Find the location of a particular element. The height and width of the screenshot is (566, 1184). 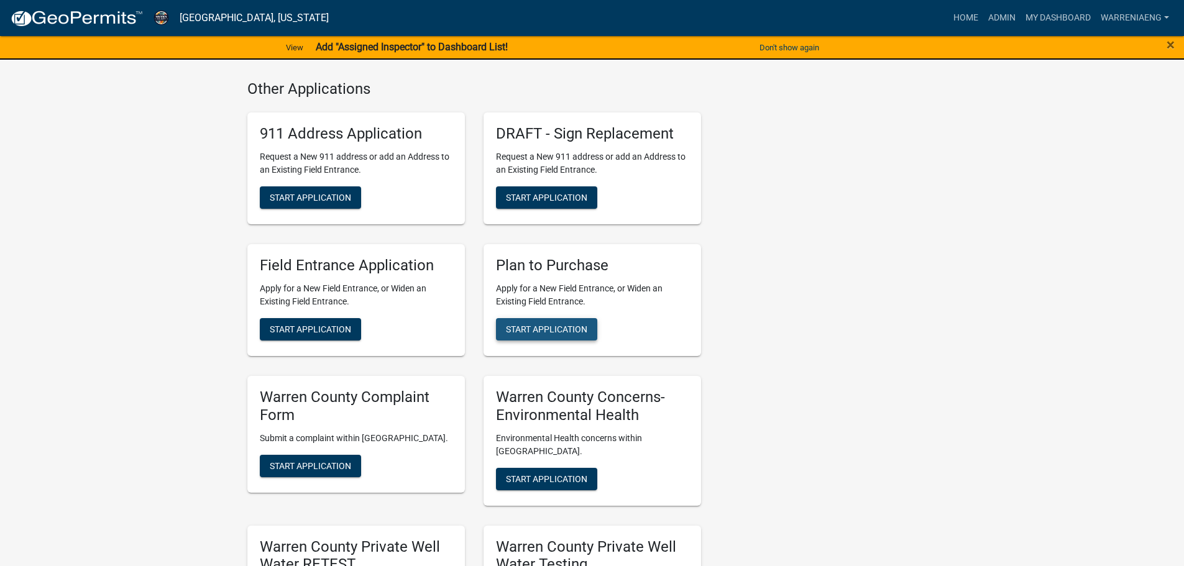

h5: DRAFT - Sign Replacement is located at coordinates (592, 134).